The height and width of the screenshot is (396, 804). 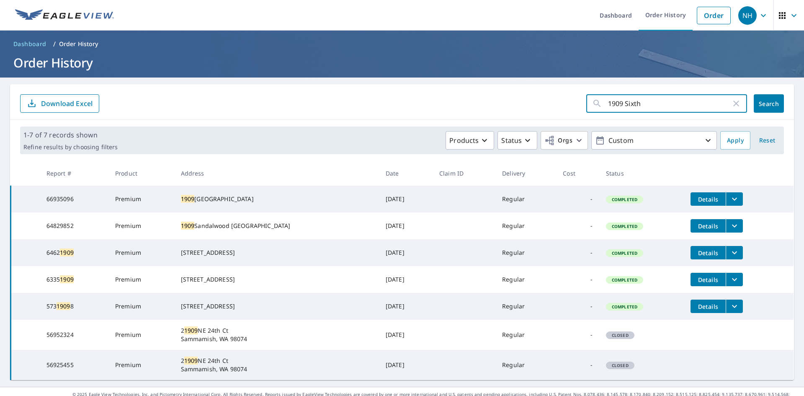 I want to click on button: detailsBtn-64829852, so click(x=708, y=226).